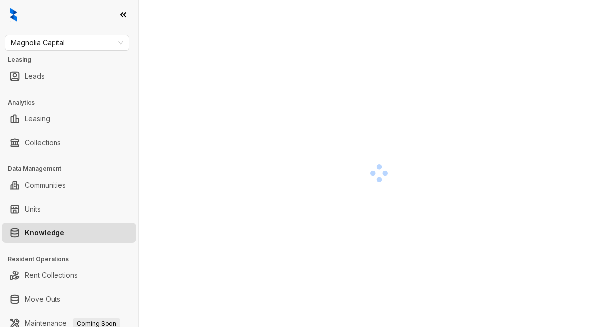 This screenshot has height=327, width=601. What do you see at coordinates (69, 233) in the screenshot?
I see `li: Knowledge` at bounding box center [69, 233].